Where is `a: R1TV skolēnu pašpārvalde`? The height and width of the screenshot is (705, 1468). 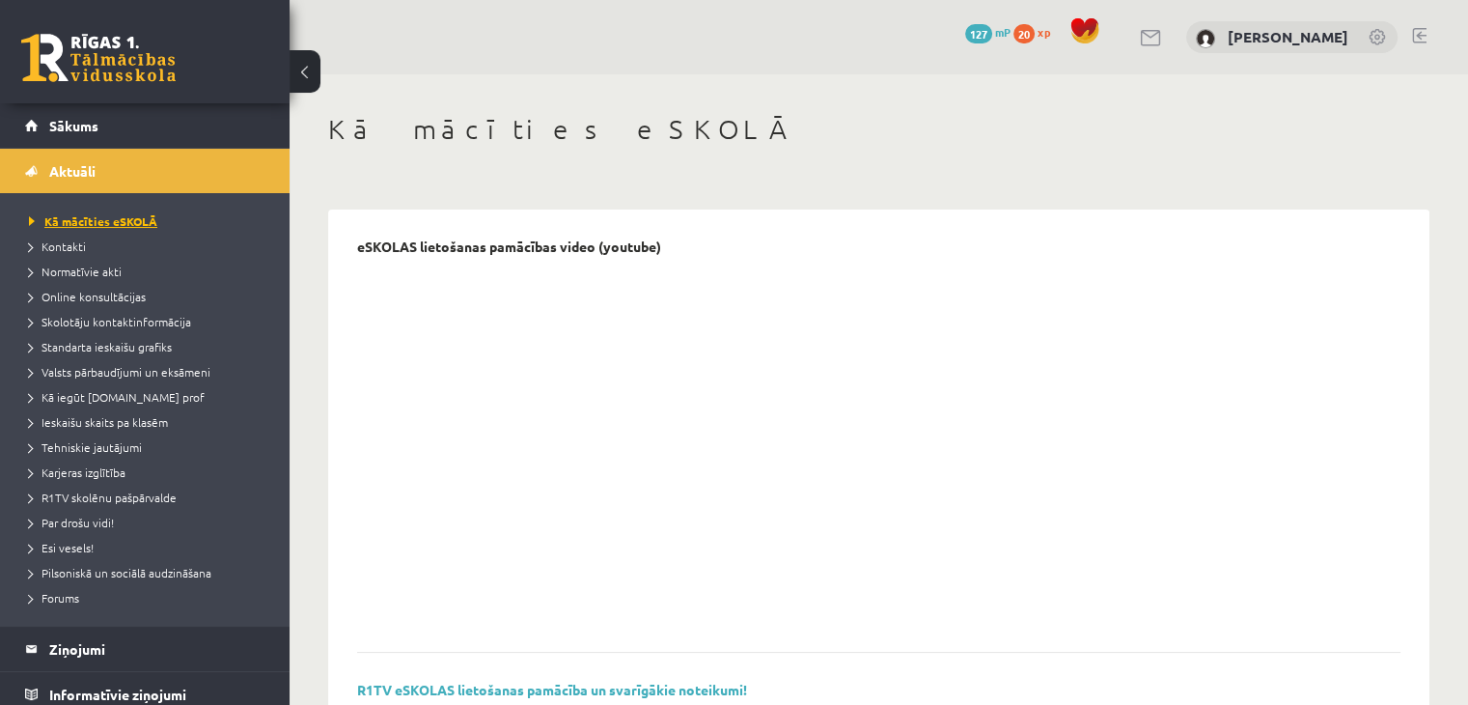
a: R1TV skolēnu pašpārvalde is located at coordinates (150, 497).